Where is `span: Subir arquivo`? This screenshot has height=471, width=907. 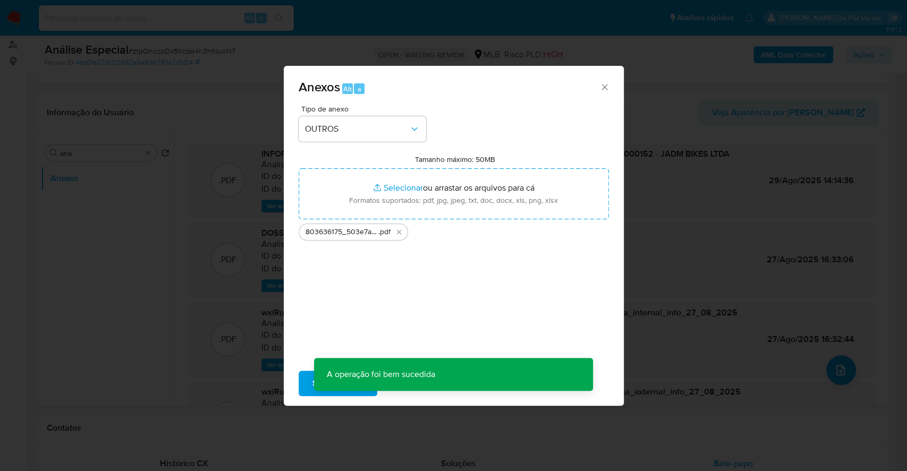
span: Subir arquivo is located at coordinates (338, 384).